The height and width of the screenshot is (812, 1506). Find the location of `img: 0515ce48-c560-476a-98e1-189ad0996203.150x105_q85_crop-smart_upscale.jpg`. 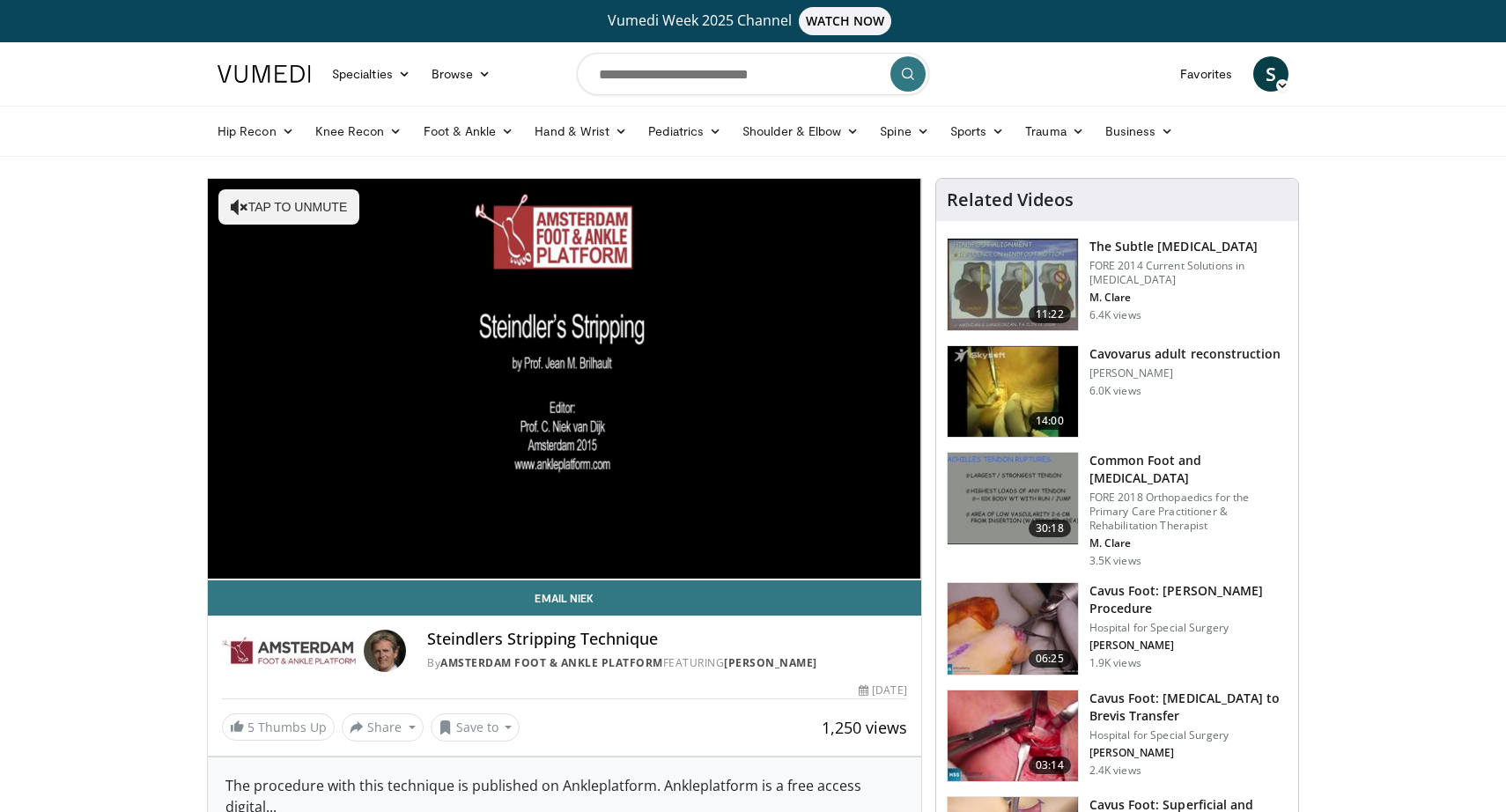

img: 0515ce48-c560-476a-98e1-189ad0996203.150x105_q85_crop-smart_upscale.jpg is located at coordinates (1013, 284).